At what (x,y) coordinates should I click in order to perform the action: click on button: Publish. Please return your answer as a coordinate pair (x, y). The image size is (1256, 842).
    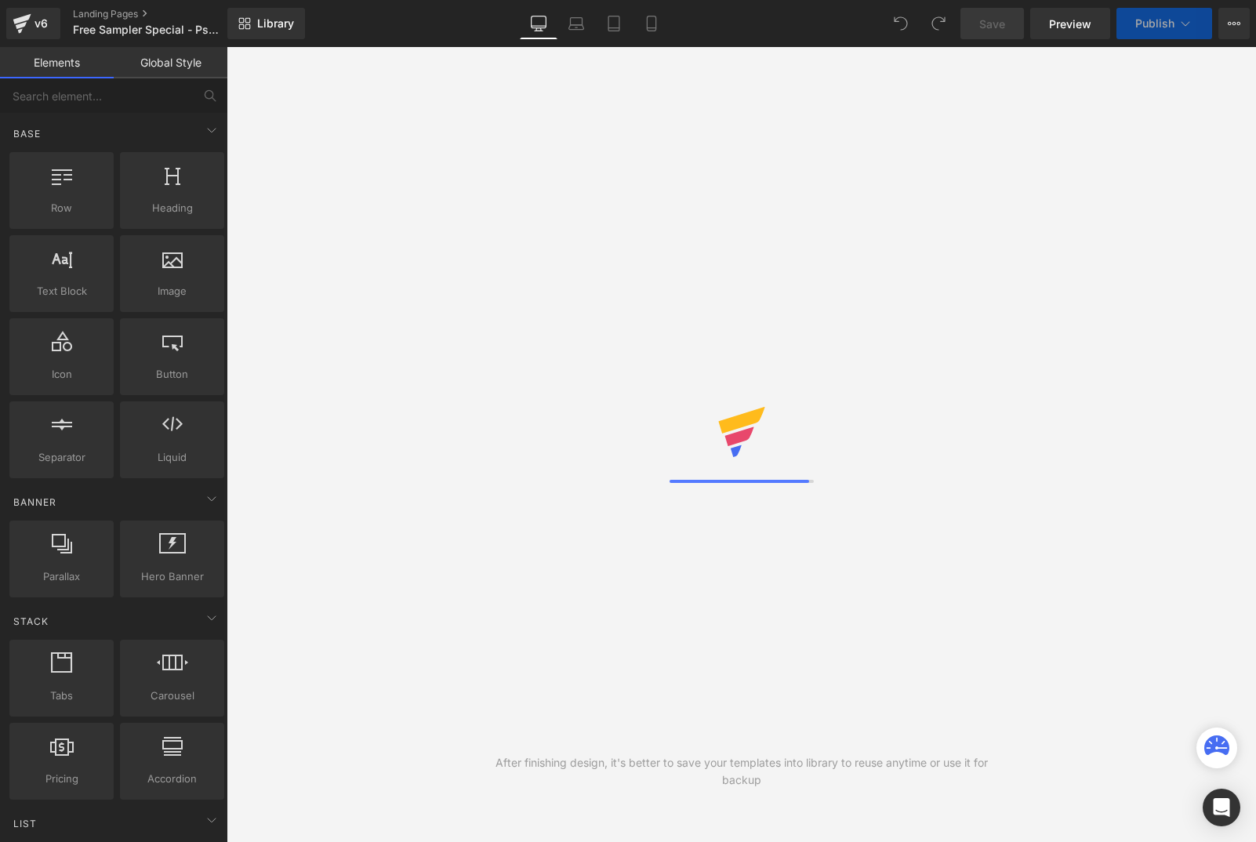
    Looking at the image, I should click on (1164, 24).